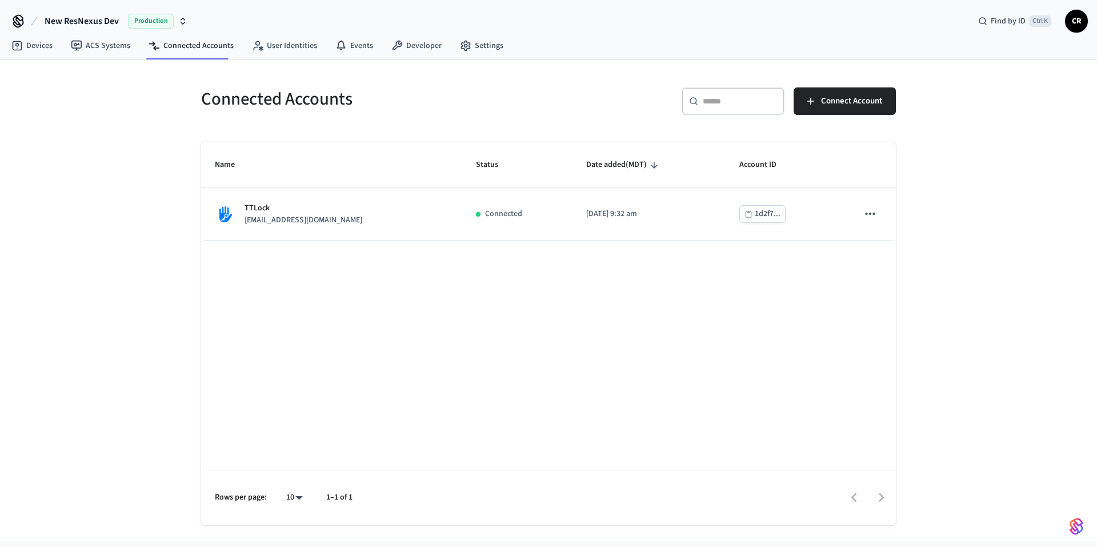  I want to click on h5: Connected Accounts, so click(371, 99).